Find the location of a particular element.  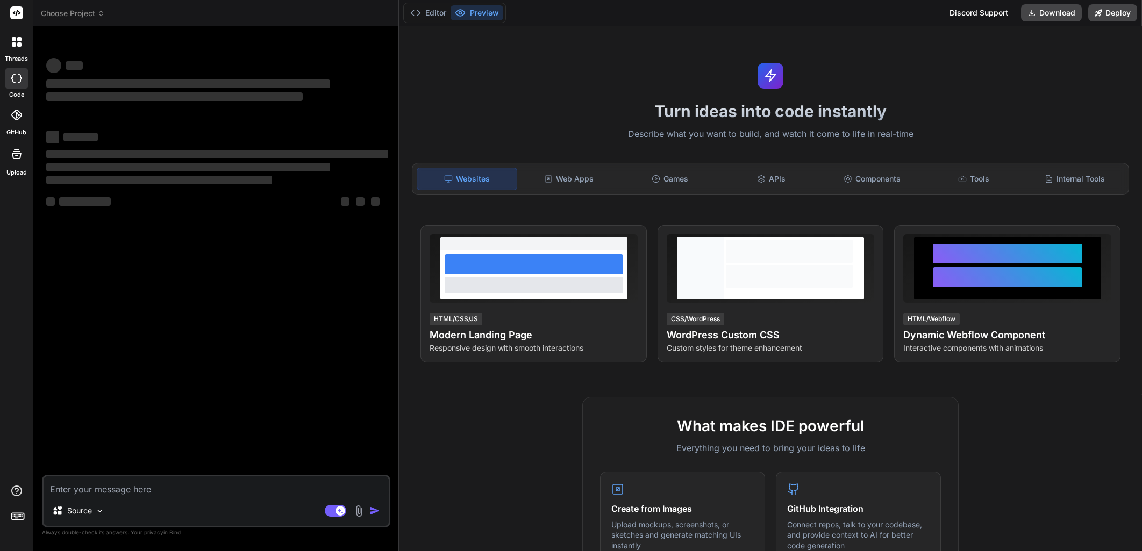

div: Web Apps is located at coordinates (569, 179).